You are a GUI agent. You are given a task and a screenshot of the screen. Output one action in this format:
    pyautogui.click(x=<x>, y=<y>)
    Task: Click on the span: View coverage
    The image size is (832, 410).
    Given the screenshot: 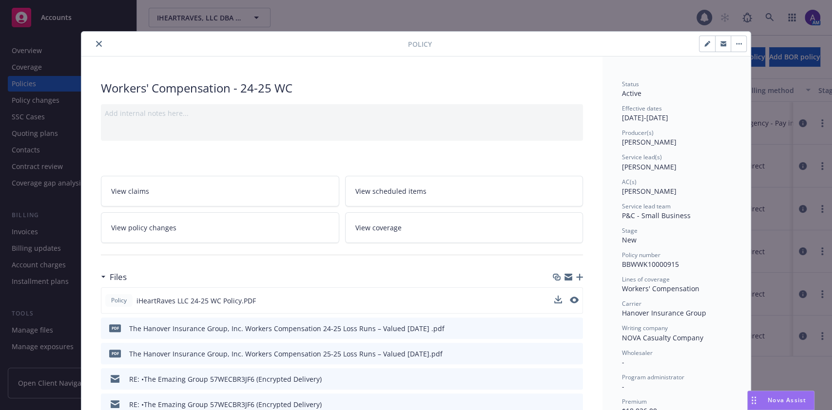 What is the action you would take?
    pyautogui.click(x=378, y=228)
    